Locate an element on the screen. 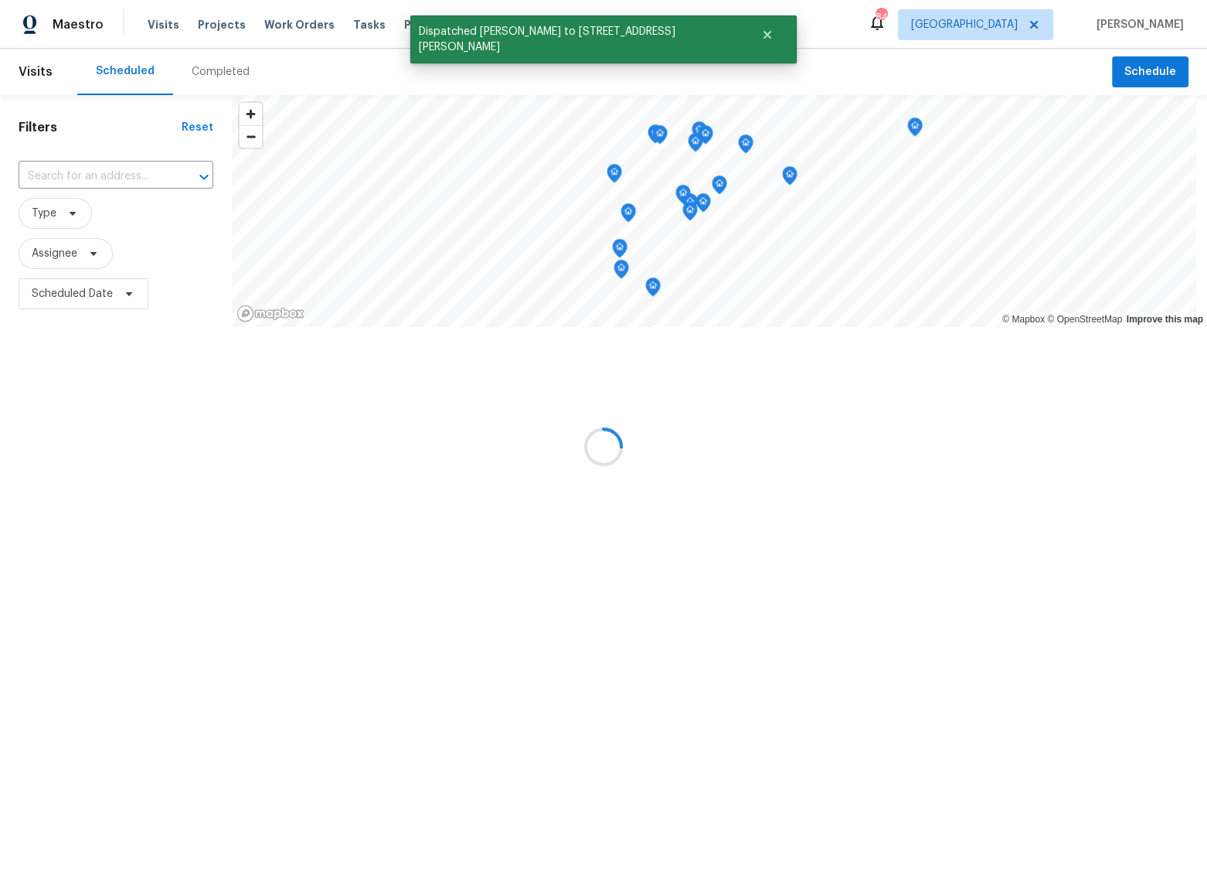  button: Zoom in is located at coordinates (250, 114).